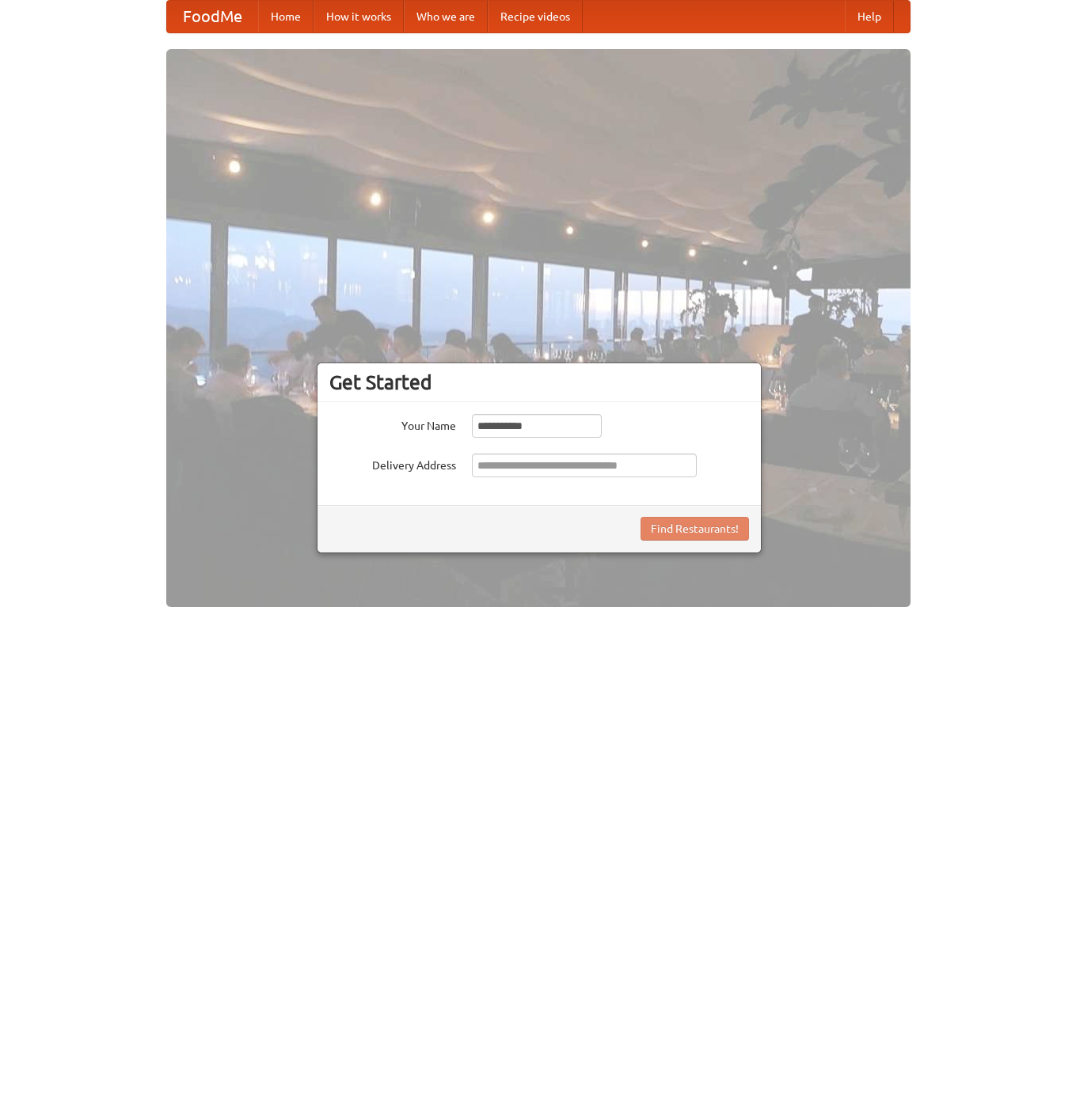 This screenshot has height=1120, width=1076. What do you see at coordinates (358, 16) in the screenshot?
I see `a: How it works` at bounding box center [358, 16].